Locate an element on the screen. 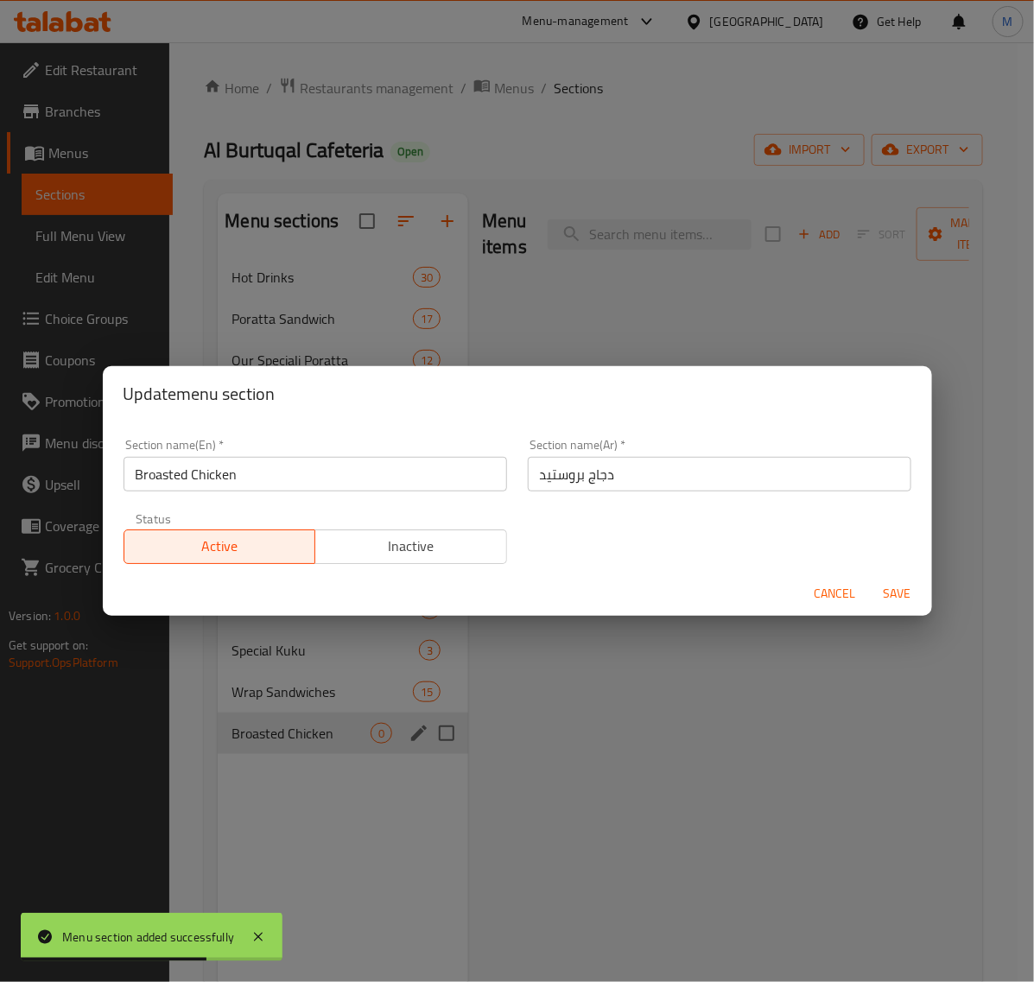 The height and width of the screenshot is (982, 1034). span: Save is located at coordinates (898, 594).